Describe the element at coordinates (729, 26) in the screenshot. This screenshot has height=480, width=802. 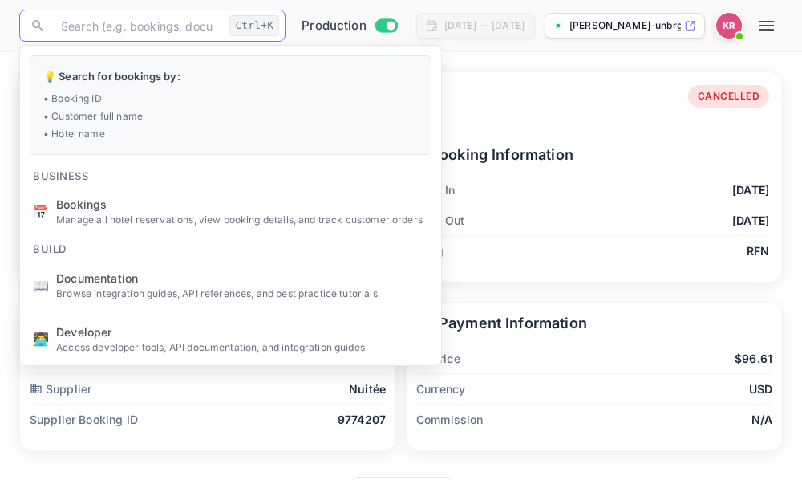
I see `img: Kobus Roux` at that location.